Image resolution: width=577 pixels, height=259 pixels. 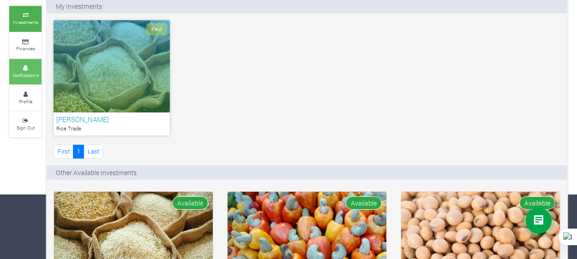 I want to click on small: Investments, so click(x=25, y=22).